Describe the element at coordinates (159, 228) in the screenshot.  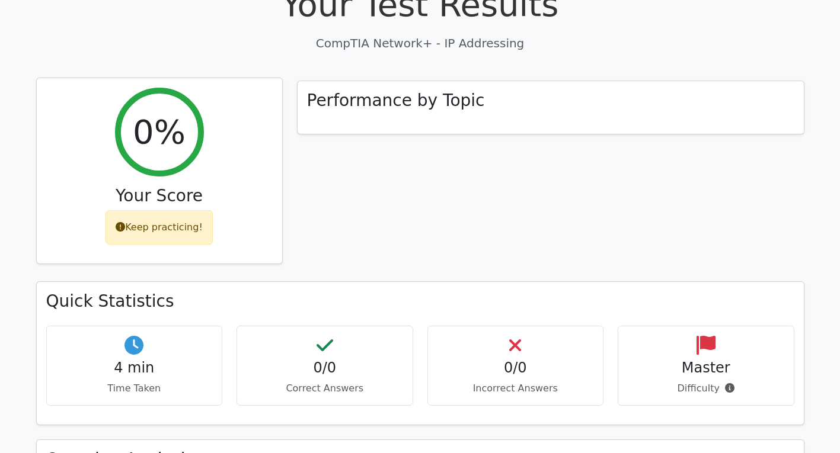
I see `div: Keep practicing!` at that location.